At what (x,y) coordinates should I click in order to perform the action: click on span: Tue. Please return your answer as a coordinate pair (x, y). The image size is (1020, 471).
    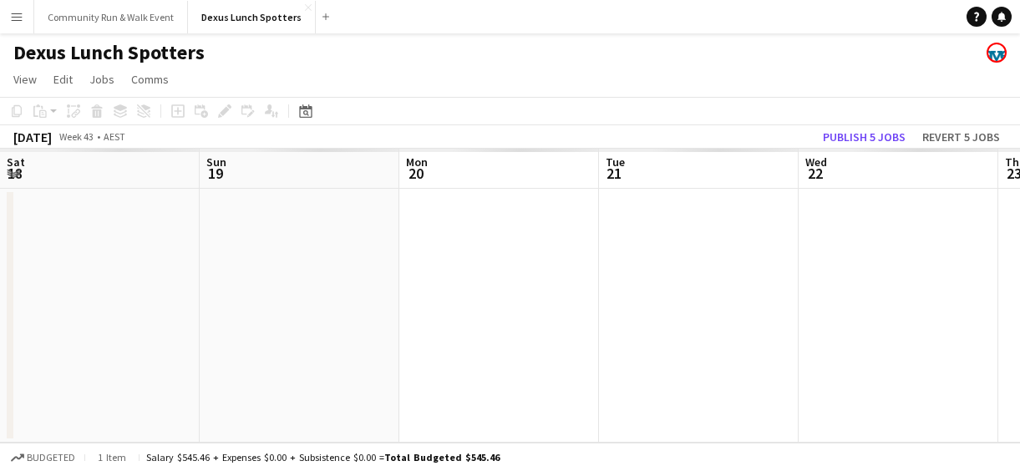
    Looking at the image, I should click on (615, 162).